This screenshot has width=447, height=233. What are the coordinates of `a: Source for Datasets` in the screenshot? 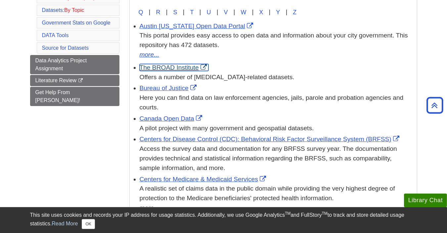 It's located at (65, 48).